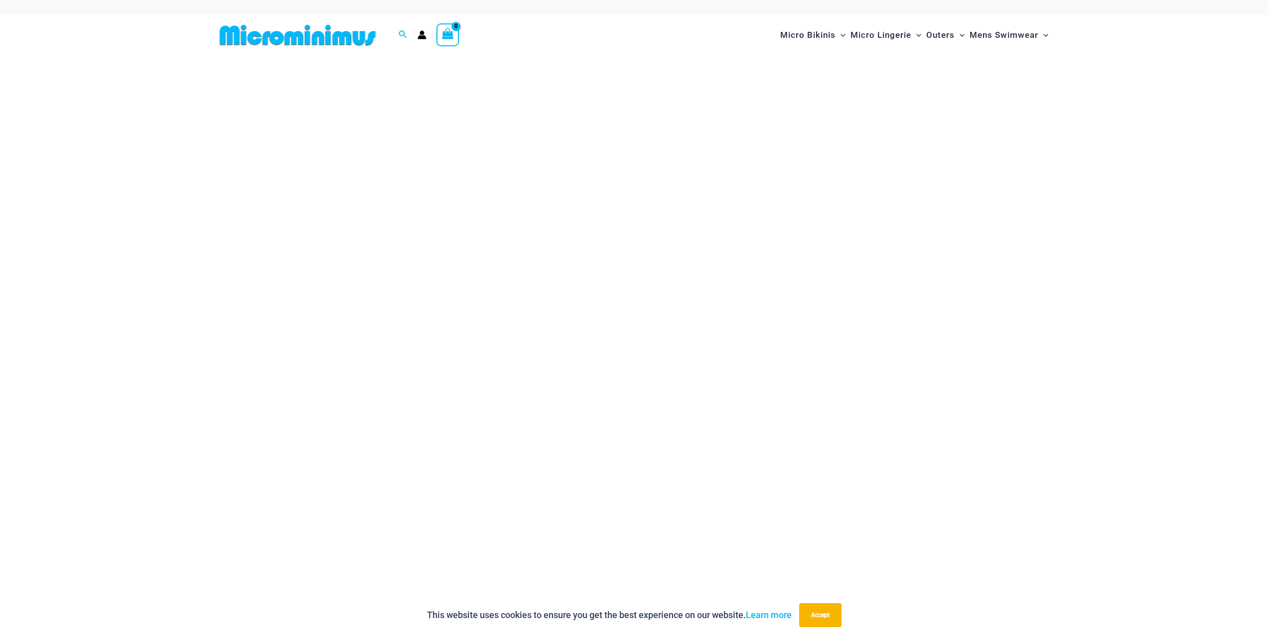  I want to click on span: Micro Bikinis, so click(807, 35).